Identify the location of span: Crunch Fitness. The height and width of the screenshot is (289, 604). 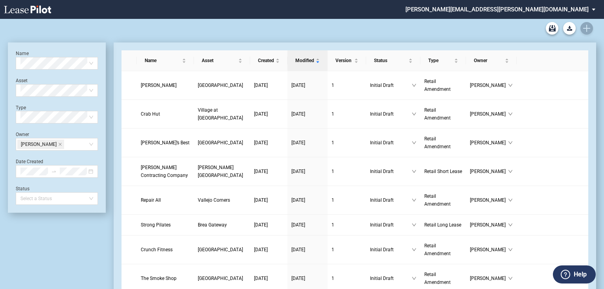
(157, 250).